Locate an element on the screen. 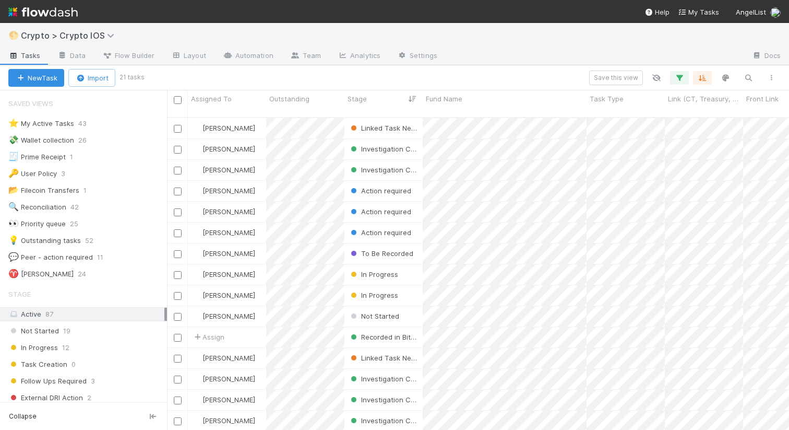 The width and height of the screenshot is (789, 430). span: Flow Builder is located at coordinates (128, 55).